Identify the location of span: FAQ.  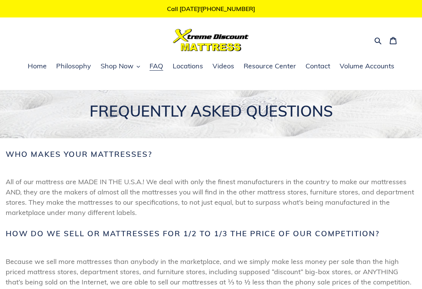
(156, 66).